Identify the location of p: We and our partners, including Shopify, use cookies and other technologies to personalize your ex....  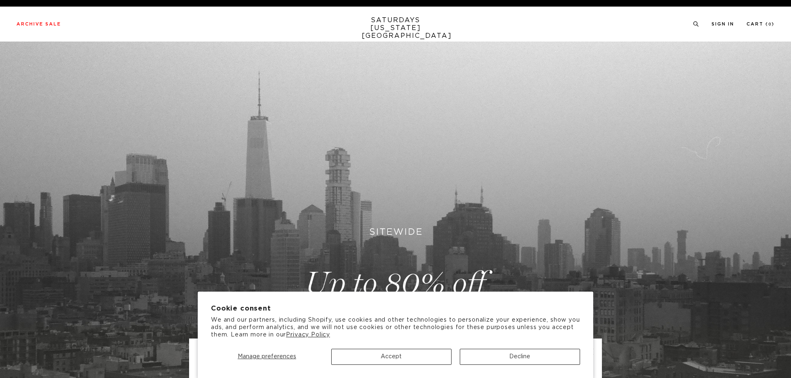
(395, 328).